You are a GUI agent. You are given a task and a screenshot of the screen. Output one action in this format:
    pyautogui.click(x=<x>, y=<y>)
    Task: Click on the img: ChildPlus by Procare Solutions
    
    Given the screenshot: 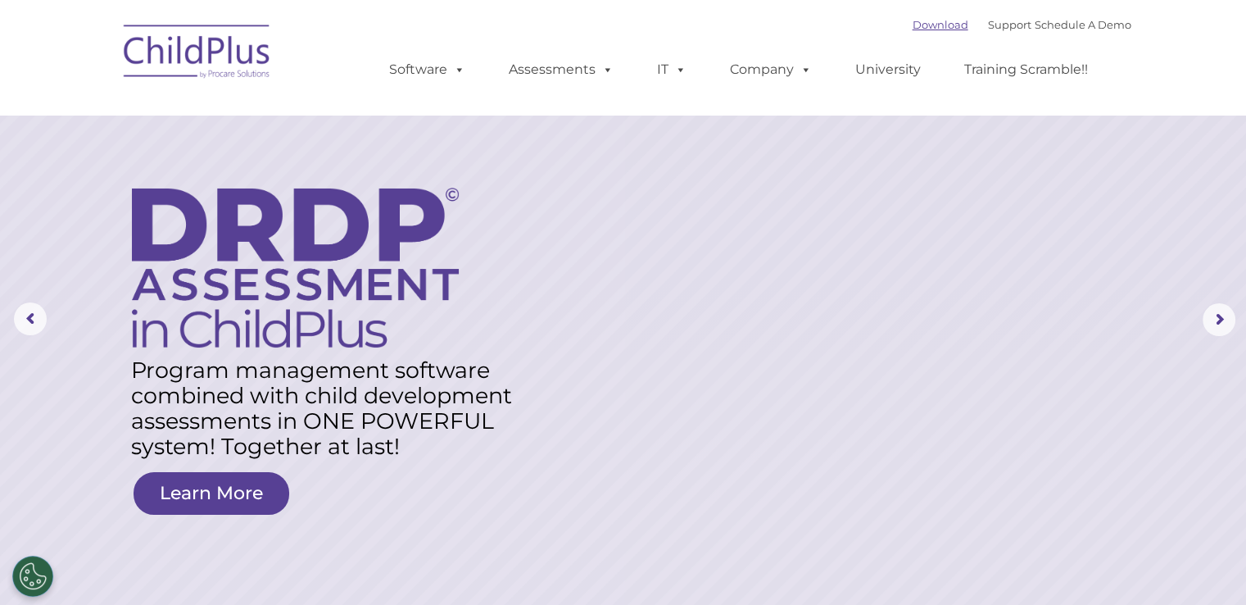 What is the action you would take?
    pyautogui.click(x=197, y=54)
    